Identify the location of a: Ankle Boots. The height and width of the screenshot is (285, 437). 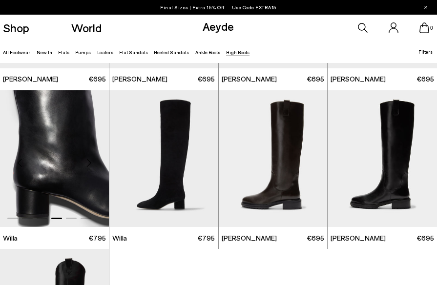
(207, 52).